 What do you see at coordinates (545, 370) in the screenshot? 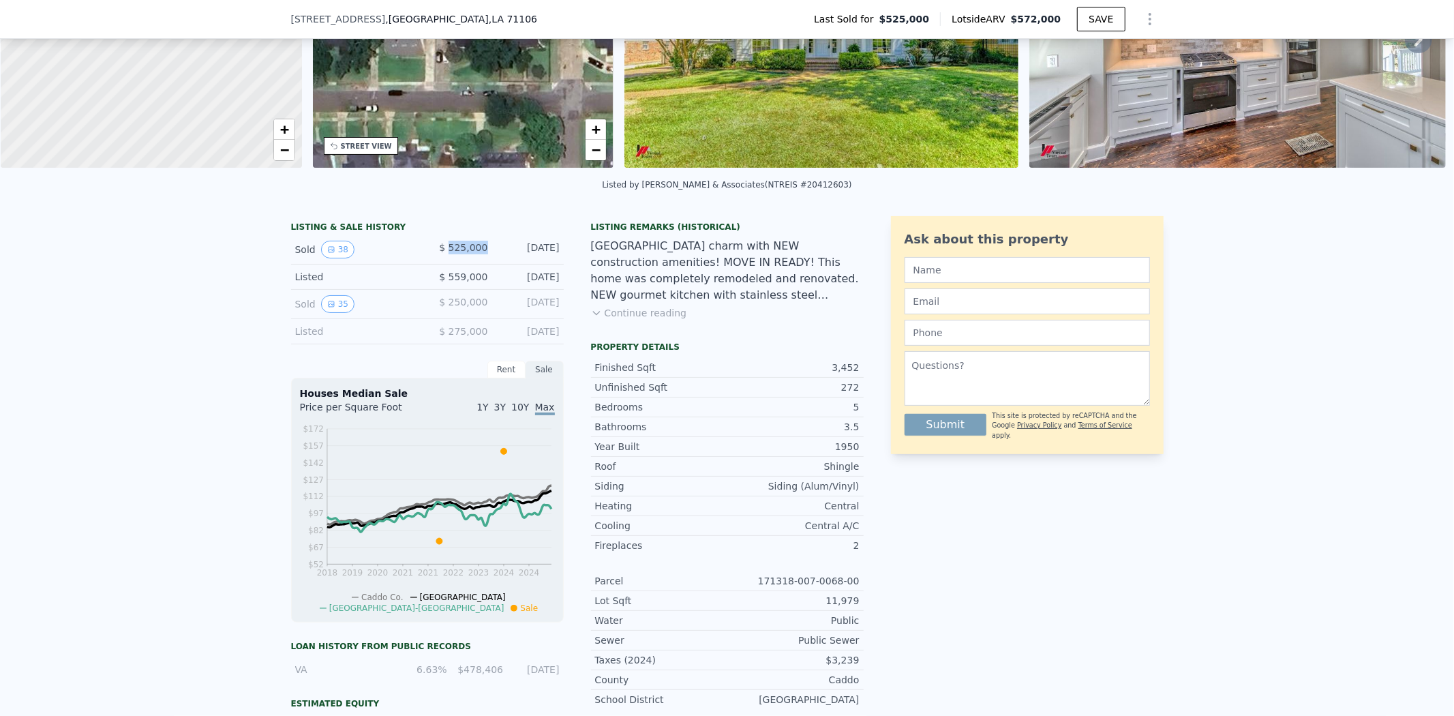
I see `div: Sale` at bounding box center [545, 370].